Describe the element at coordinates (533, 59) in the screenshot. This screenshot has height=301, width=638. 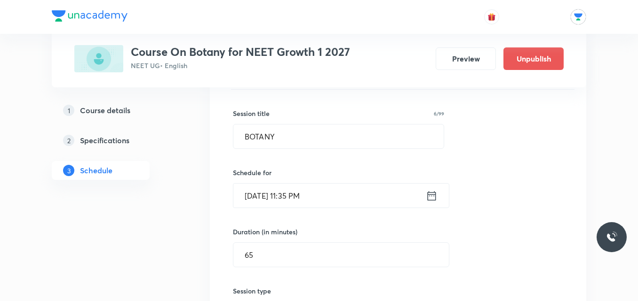
I see `button: Unpublish` at that location.